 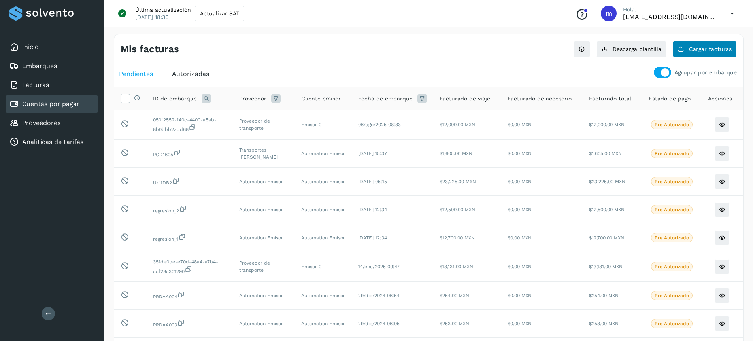 What do you see at coordinates (52, 123) in the screenshot?
I see `div: Proveedores` at bounding box center [52, 123].